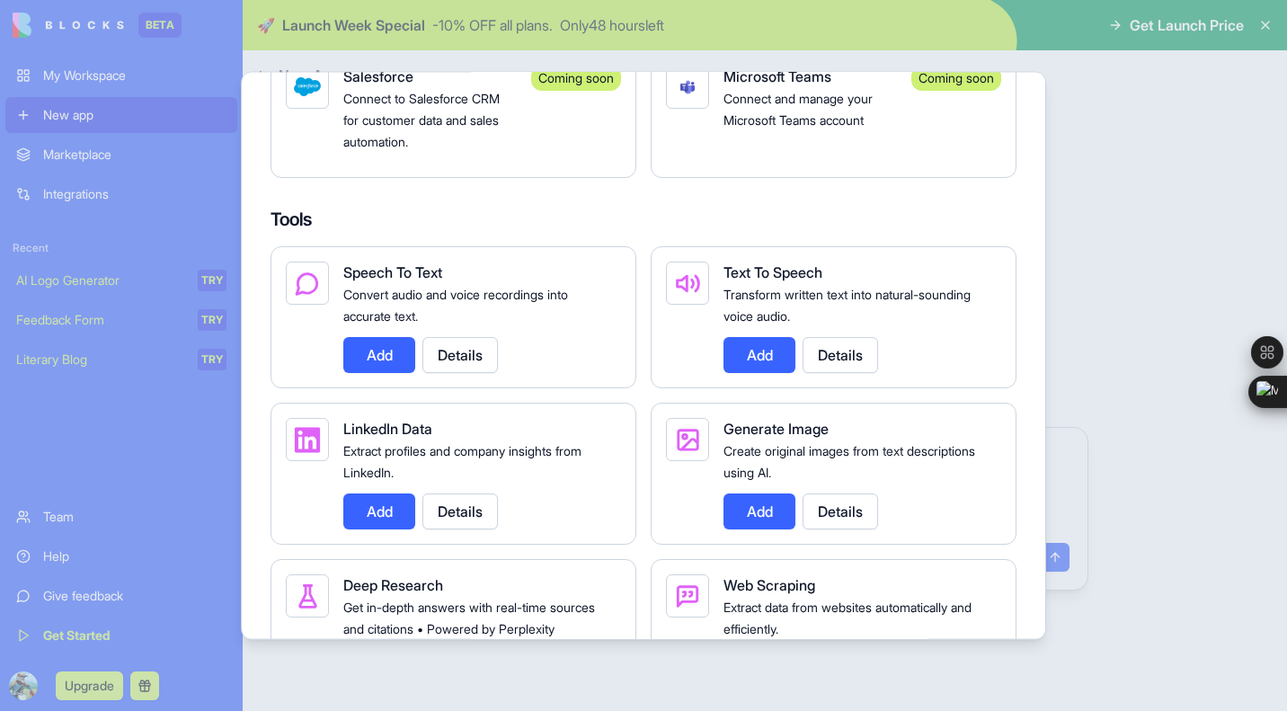 The width and height of the screenshot is (1287, 711). I want to click on span: Microsoft Teams, so click(778, 76).